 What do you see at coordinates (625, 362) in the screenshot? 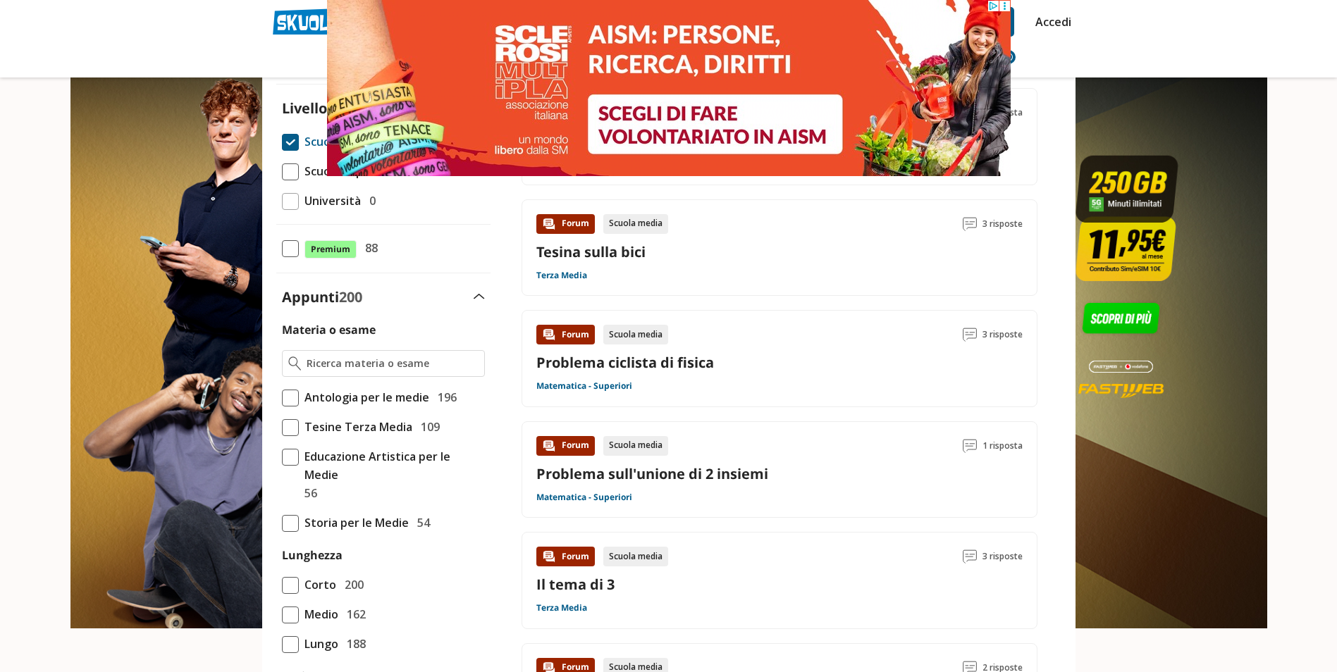
I see `a: Problema ciclista di fisica` at bounding box center [625, 362].